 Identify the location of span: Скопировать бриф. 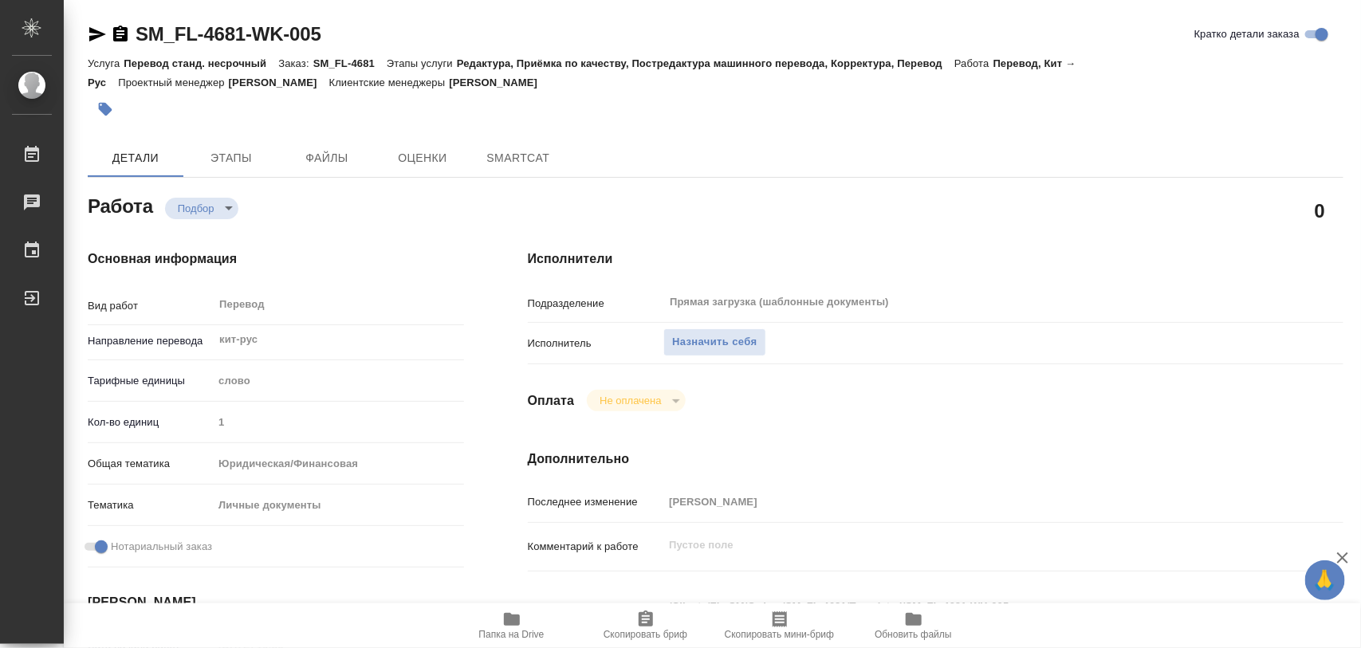
(645, 635).